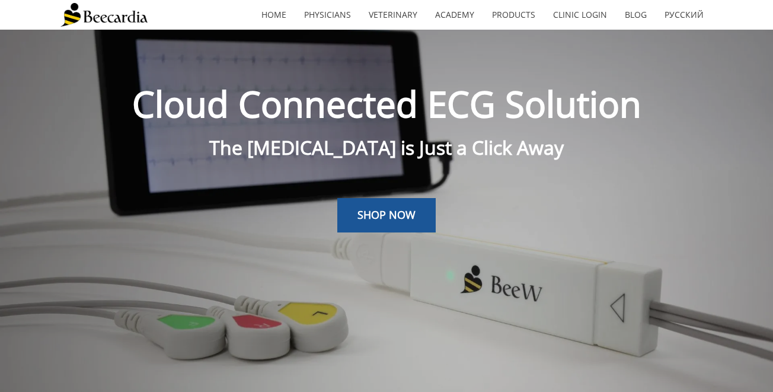 The height and width of the screenshot is (392, 773). I want to click on span: Cloud Connected ECG Solution, so click(387, 104).